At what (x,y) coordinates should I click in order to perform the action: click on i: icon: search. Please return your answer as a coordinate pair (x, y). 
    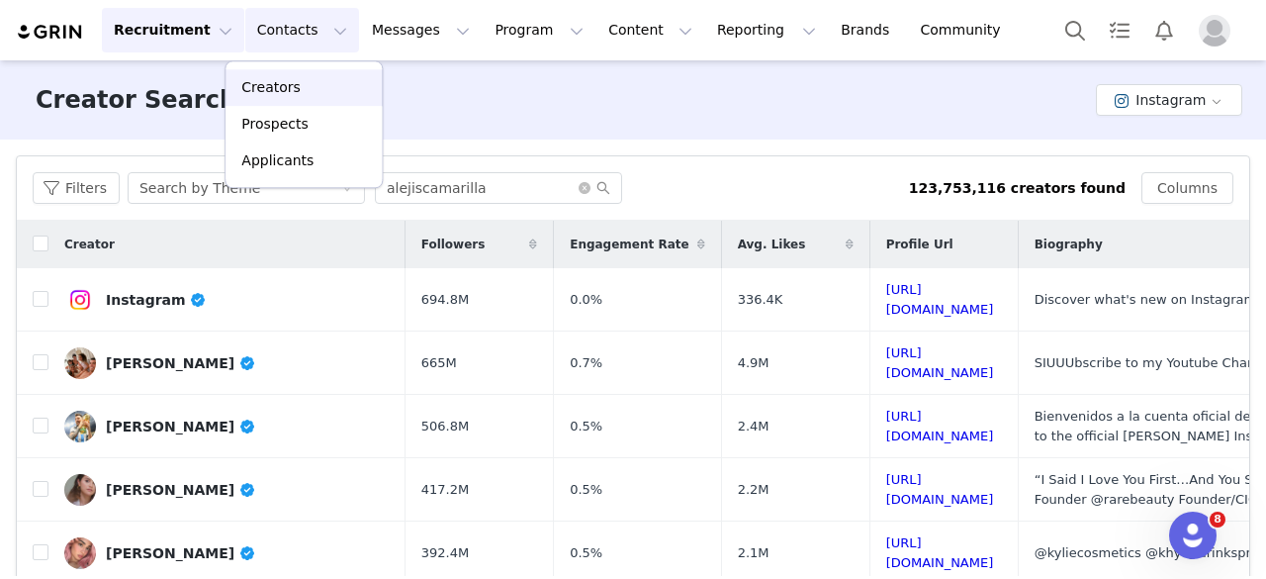
    Looking at the image, I should click on (603, 188).